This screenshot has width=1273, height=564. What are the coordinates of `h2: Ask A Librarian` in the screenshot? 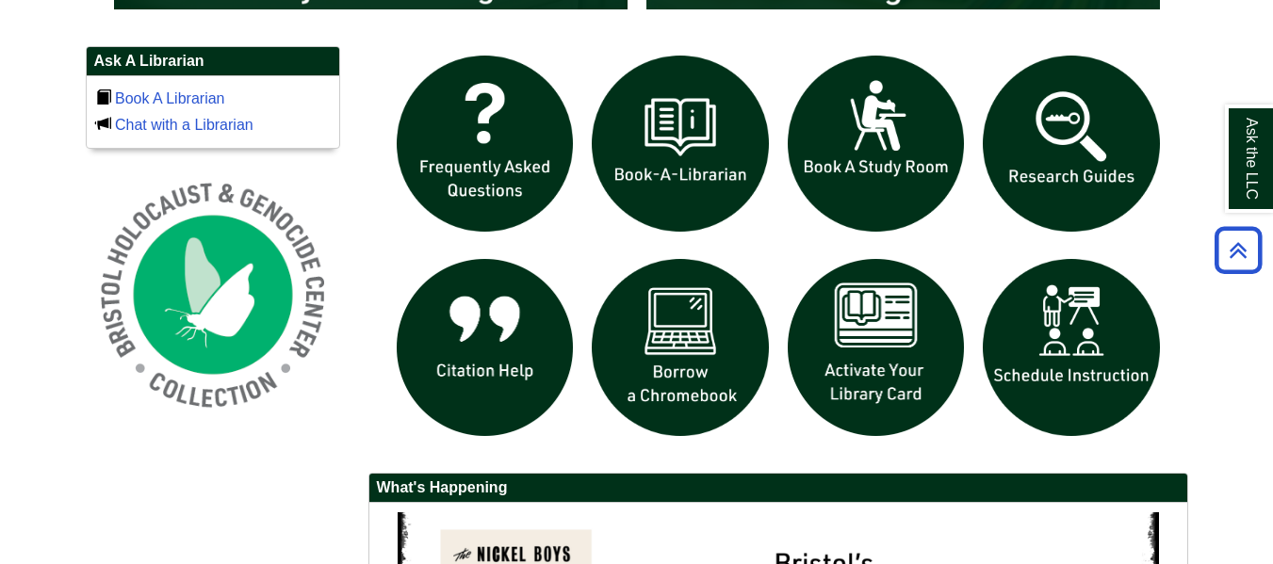 It's located at (213, 61).